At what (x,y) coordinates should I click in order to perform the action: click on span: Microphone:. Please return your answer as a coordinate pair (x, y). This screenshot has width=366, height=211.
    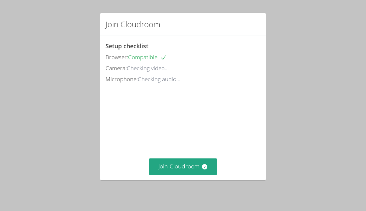
    Looking at the image, I should click on (122, 79).